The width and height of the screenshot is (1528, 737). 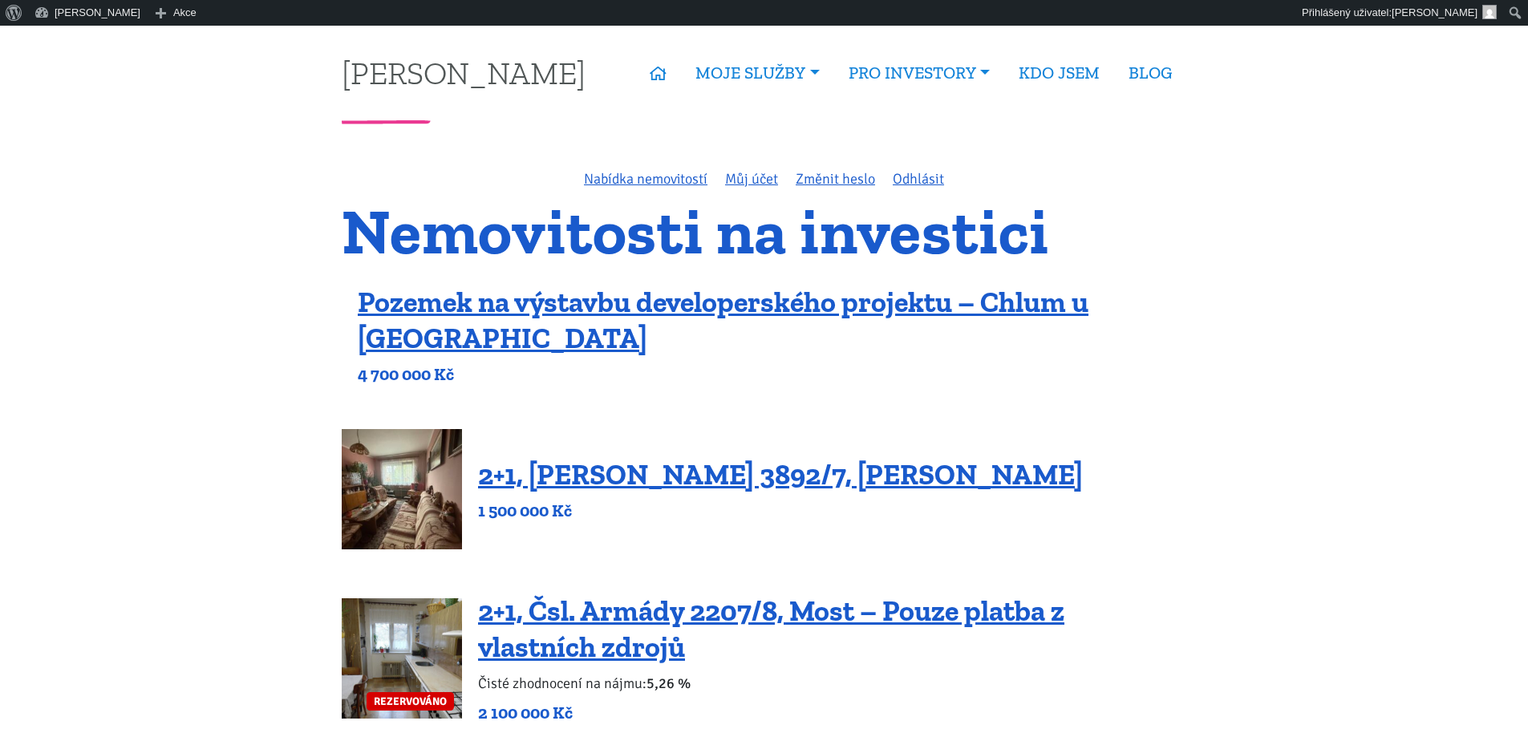 I want to click on p: 2 100 000 Kč, so click(x=832, y=713).